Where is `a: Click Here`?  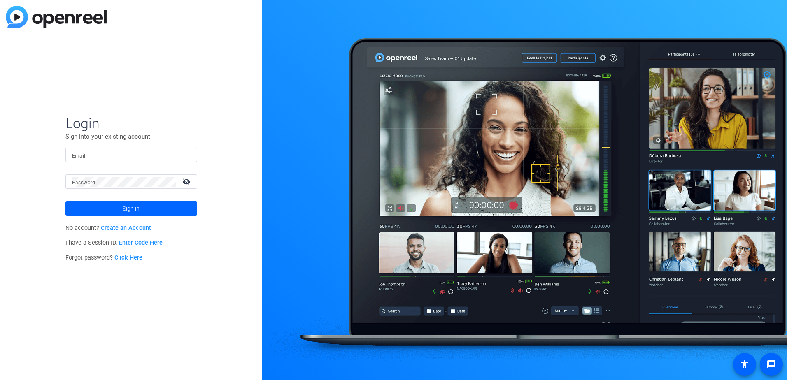
a: Click Here is located at coordinates (128, 258).